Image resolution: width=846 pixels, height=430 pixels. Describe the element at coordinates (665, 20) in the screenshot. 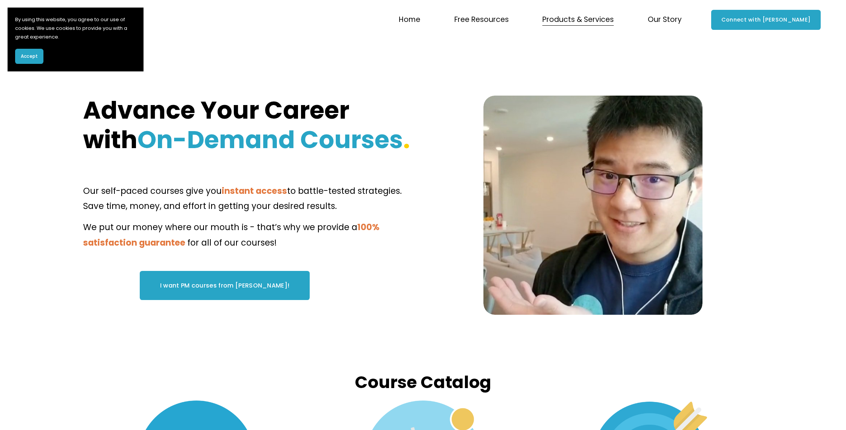

I see `span: Our Story` at that location.